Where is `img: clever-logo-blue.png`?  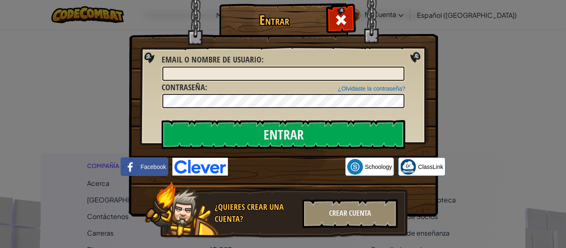
img: clever-logo-blue.png is located at coordinates (200, 167).